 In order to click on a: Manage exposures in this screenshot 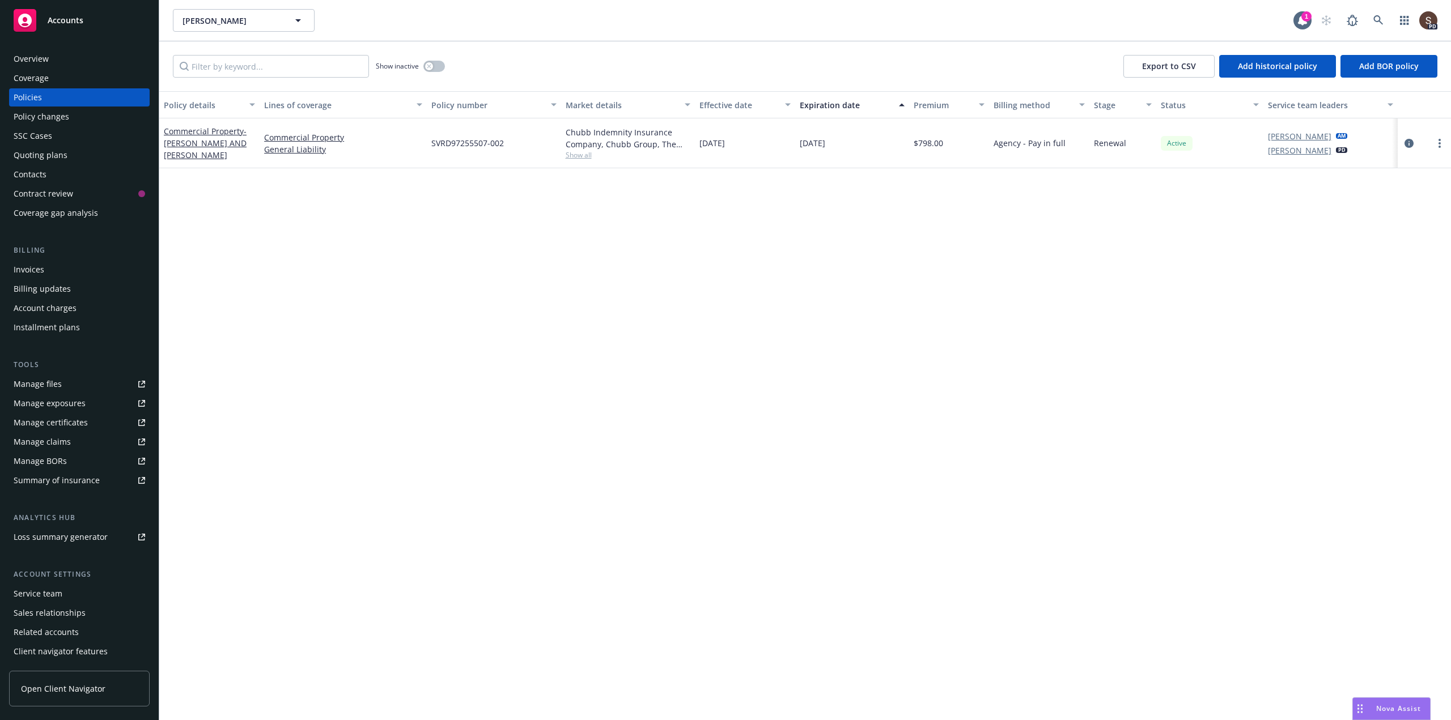, I will do `click(79, 403)`.